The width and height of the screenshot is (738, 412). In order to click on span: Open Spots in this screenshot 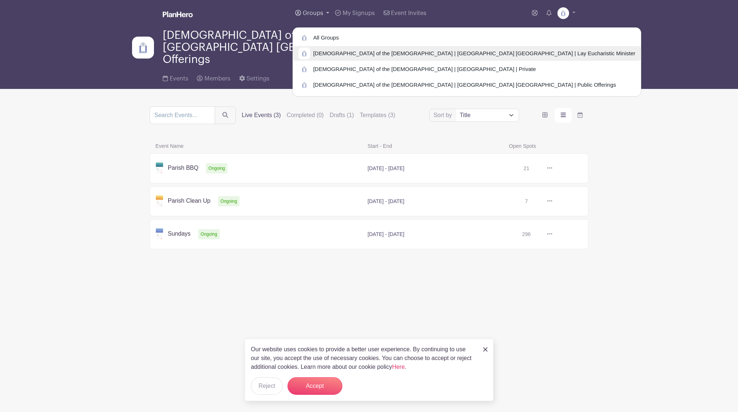, I will do `click(540, 146)`.